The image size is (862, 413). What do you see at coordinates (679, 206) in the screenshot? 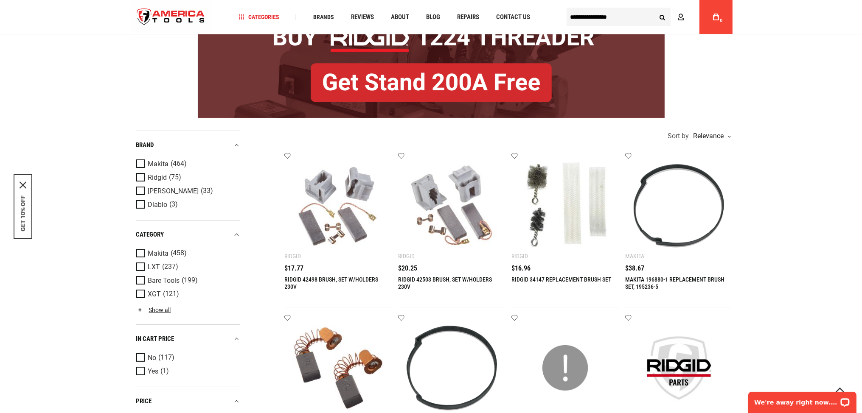
I see `img: MAKITA 196880-1 REPLACEMENT BRUSH SET, 195236-5` at bounding box center [679, 206].